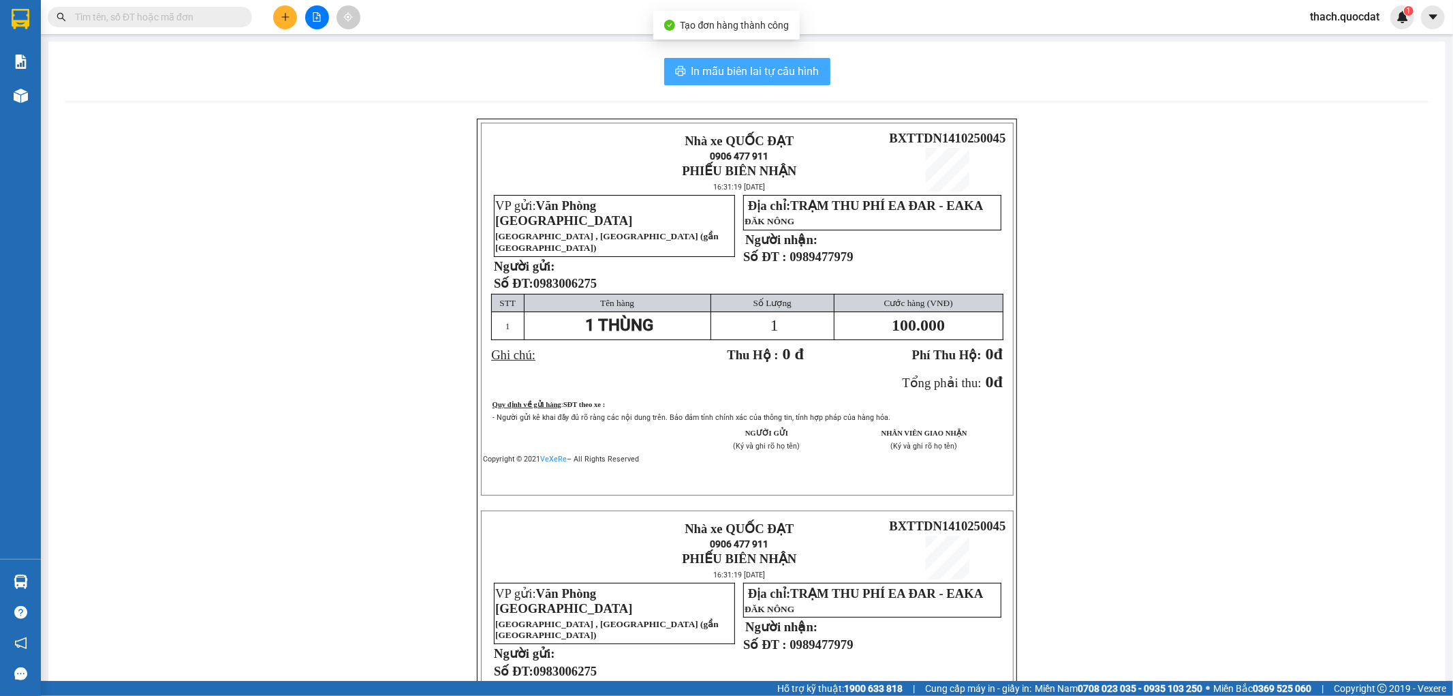  I want to click on span: Cước hàng (VNĐ), so click(919, 303).